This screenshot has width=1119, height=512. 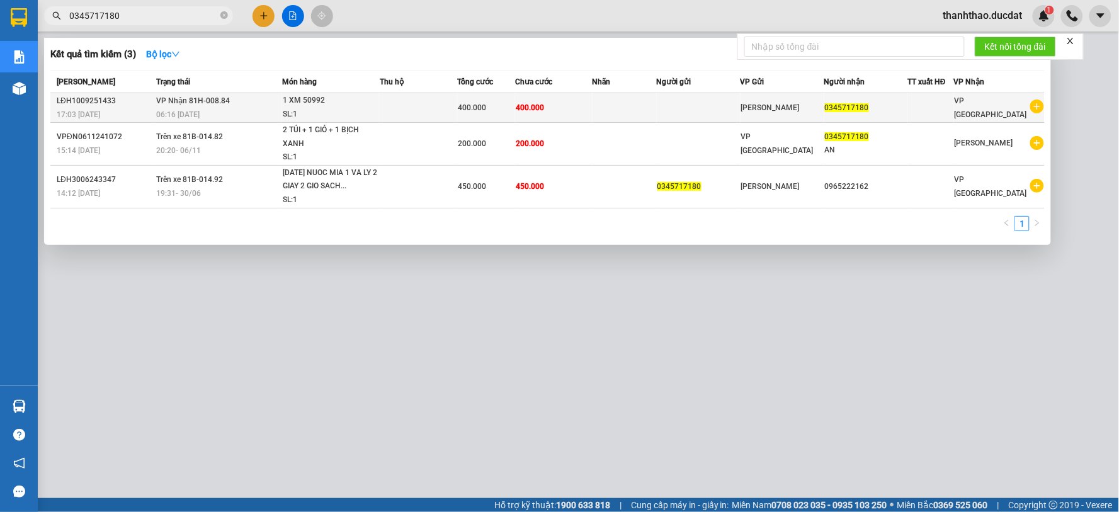 I want to click on span: Chưa cước, so click(x=533, y=82).